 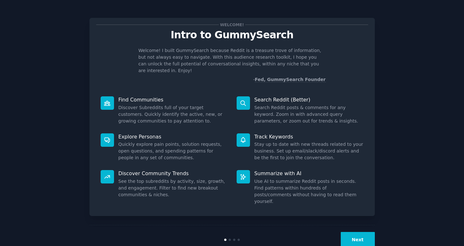 I want to click on p: Summarize with AI, so click(x=309, y=173).